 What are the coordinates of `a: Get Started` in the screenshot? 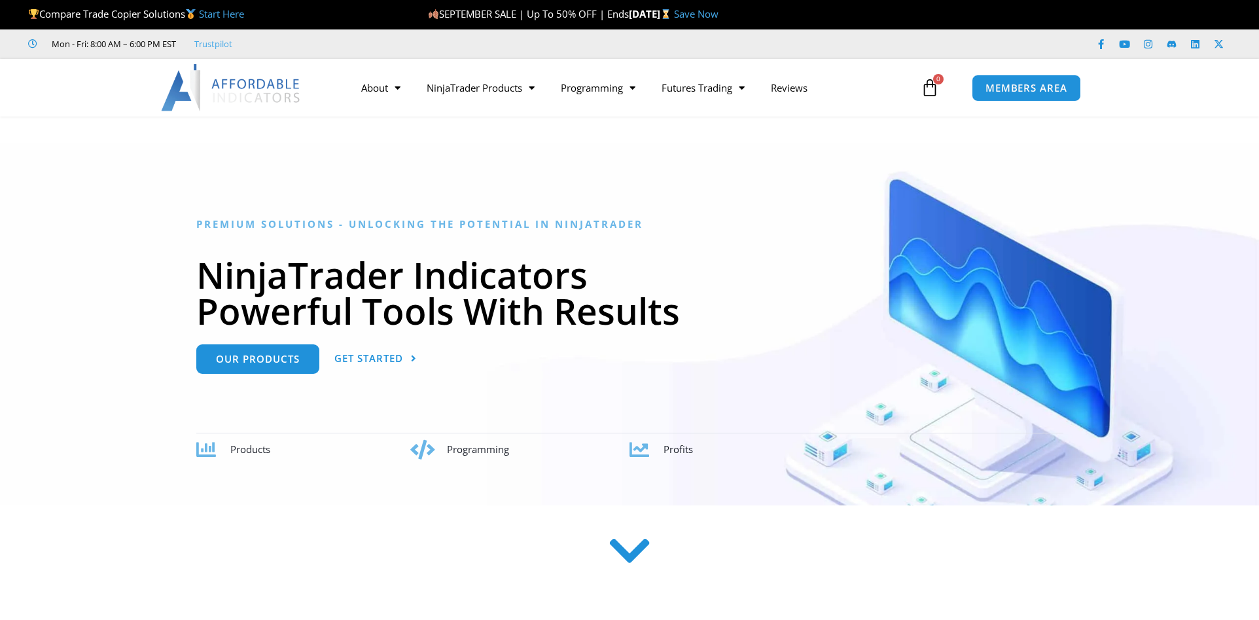 It's located at (376, 359).